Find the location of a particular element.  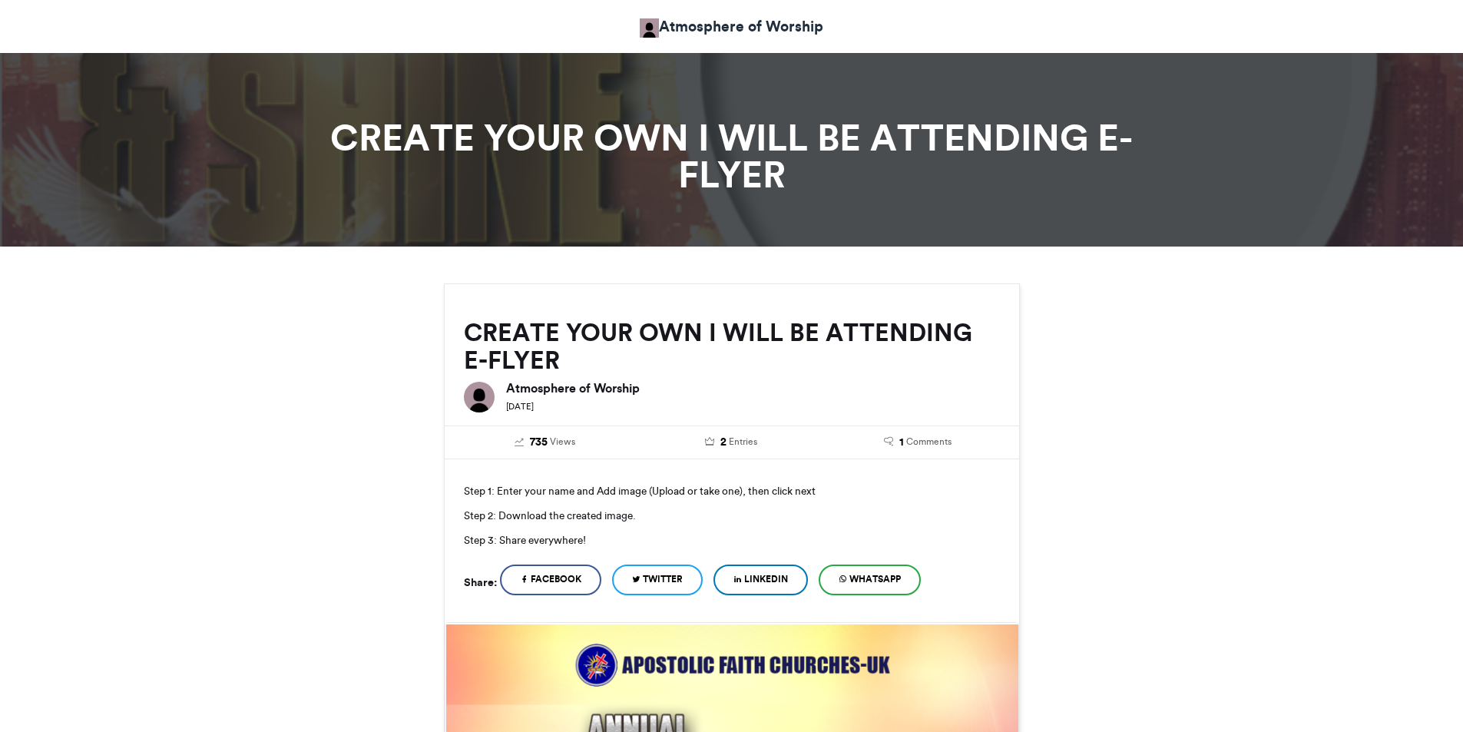

h1: CREATE YOUR OWN I WILL BE ATTENDING E-FLYER is located at coordinates (732, 156).